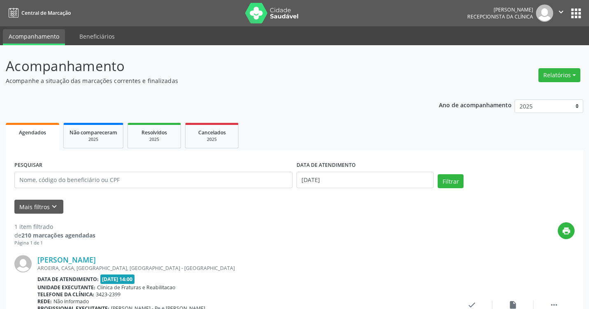 The image size is (589, 309). I want to click on span: Central de Marcação, so click(46, 13).